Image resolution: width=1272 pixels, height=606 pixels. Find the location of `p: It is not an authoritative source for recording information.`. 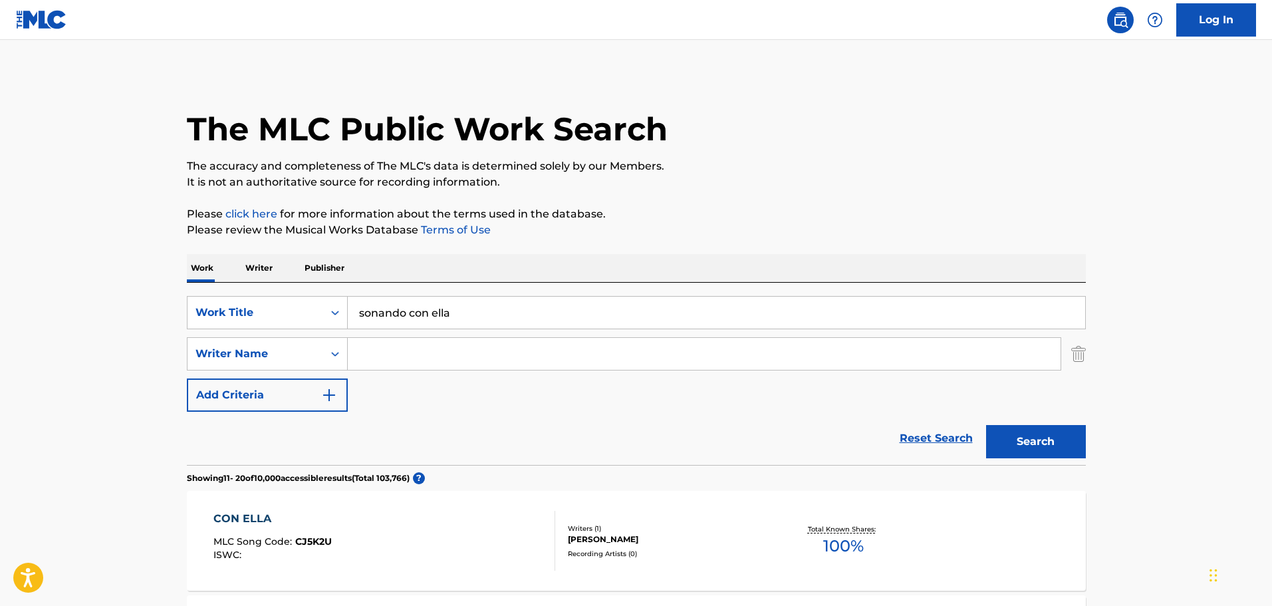

p: It is not an authoritative source for recording information. is located at coordinates (636, 182).